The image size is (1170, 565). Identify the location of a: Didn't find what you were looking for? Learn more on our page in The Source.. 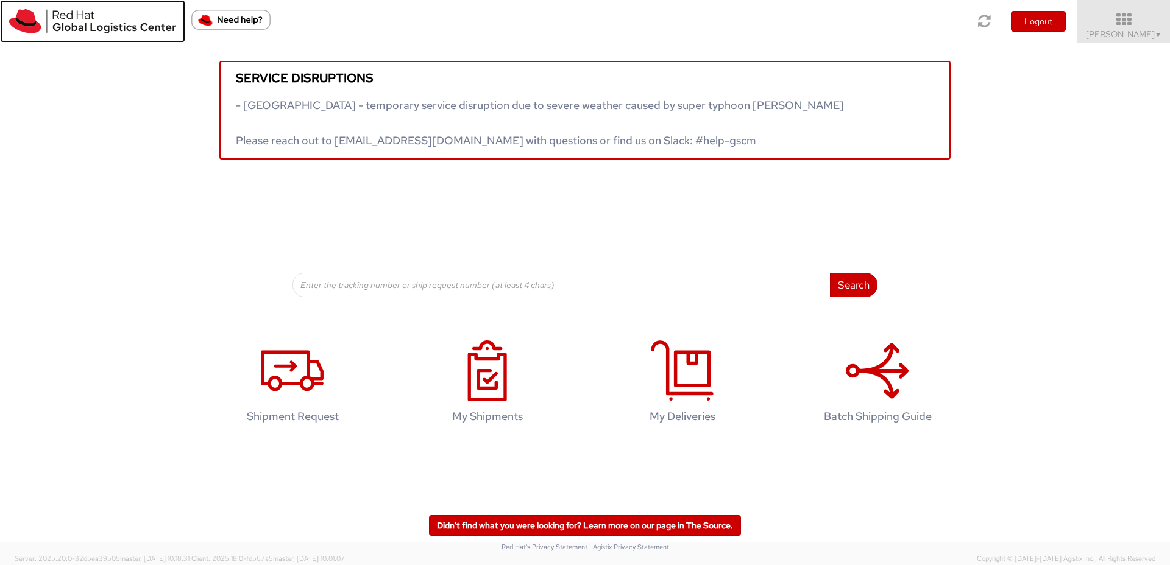
(585, 526).